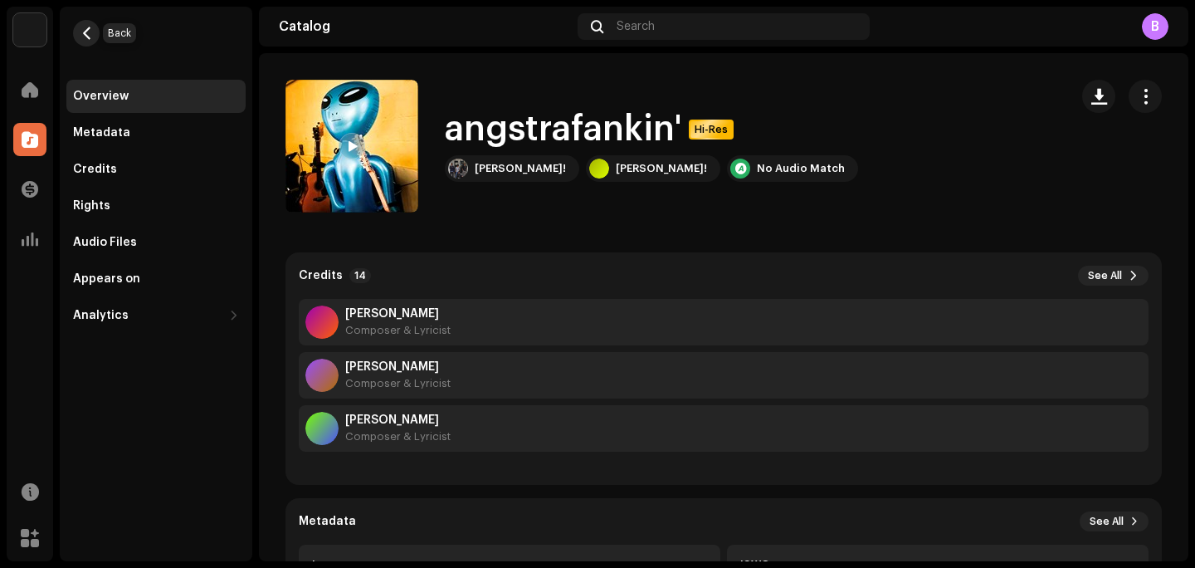 The height and width of the screenshot is (568, 1195). Describe the element at coordinates (156, 315) in the screenshot. I see `re-m-nav-dropdown: Analytics` at that location.